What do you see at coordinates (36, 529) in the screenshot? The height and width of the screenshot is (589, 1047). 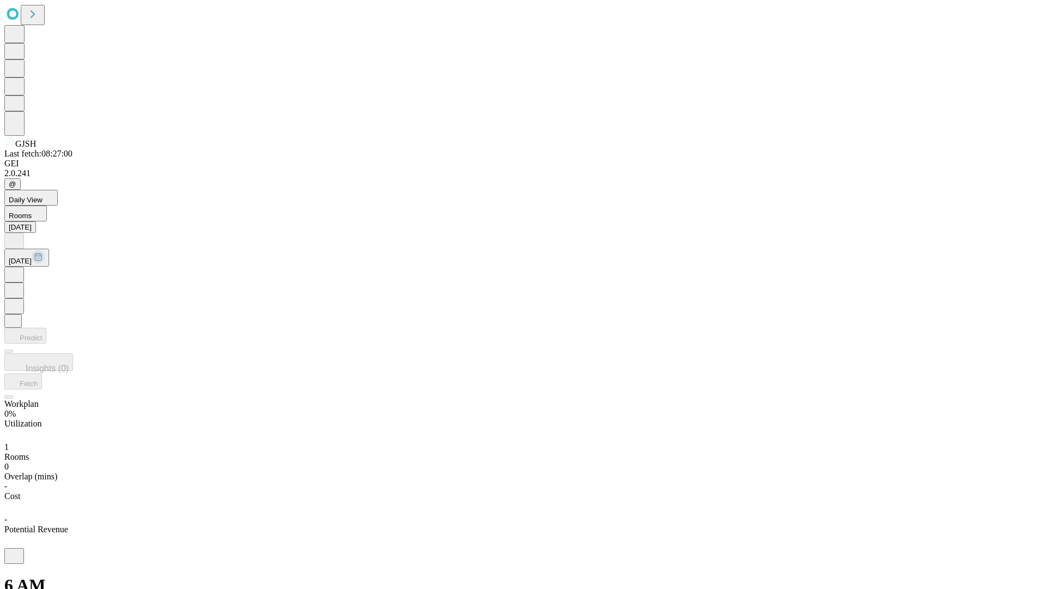 I see `span: Potential Revenue` at bounding box center [36, 529].